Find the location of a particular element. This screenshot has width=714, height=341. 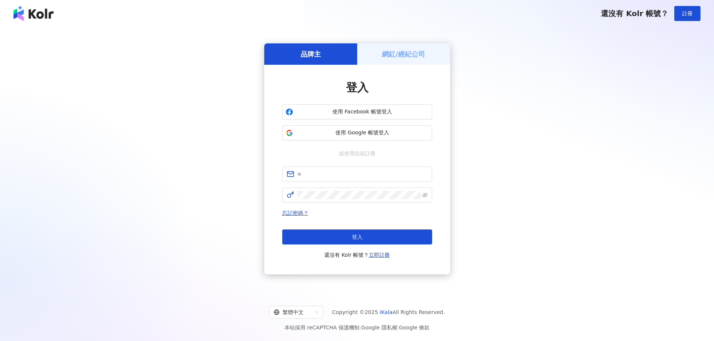

button: 登入 is located at coordinates (357, 237).